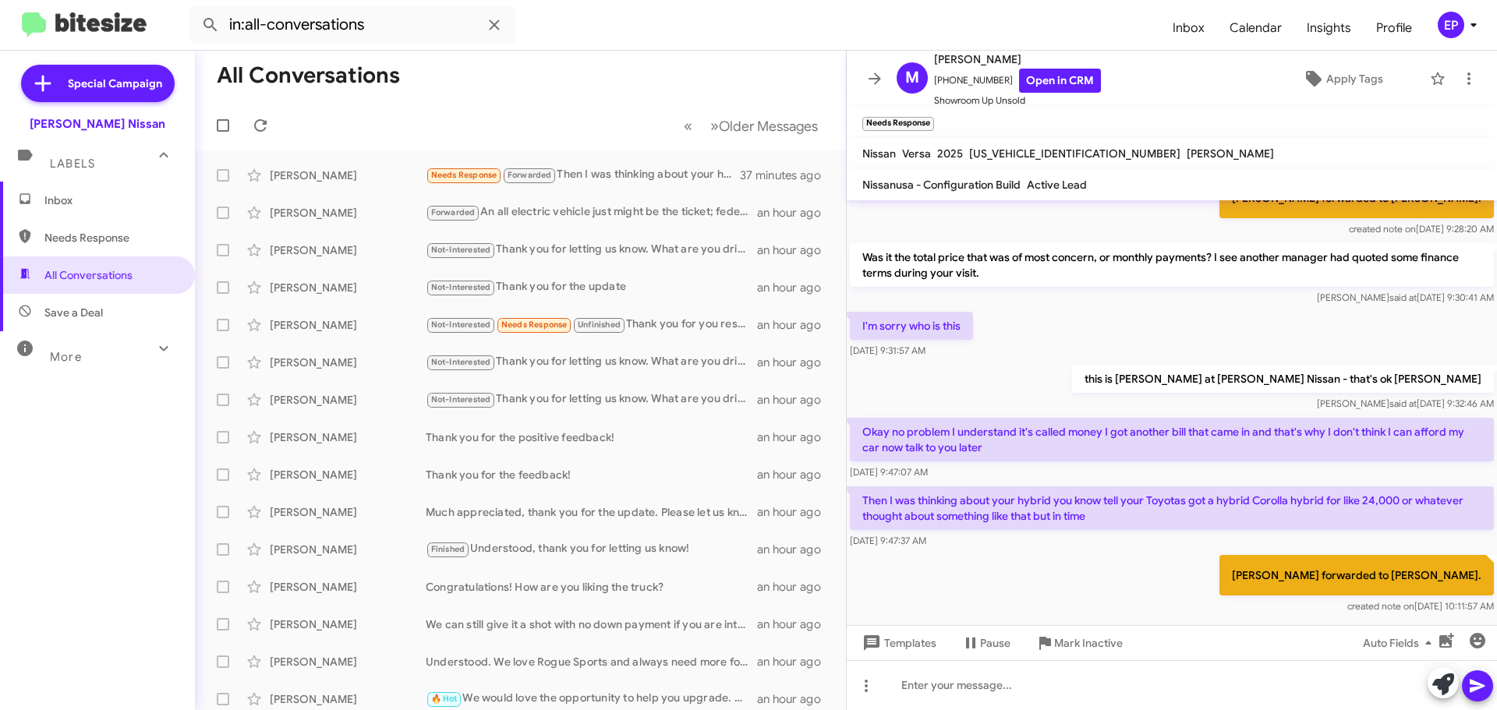 The width and height of the screenshot is (1497, 710). Describe the element at coordinates (591, 625) in the screenshot. I see `div: We can still give it a shot with no down payment if you are interested! If not, we can set a remi...` at that location.